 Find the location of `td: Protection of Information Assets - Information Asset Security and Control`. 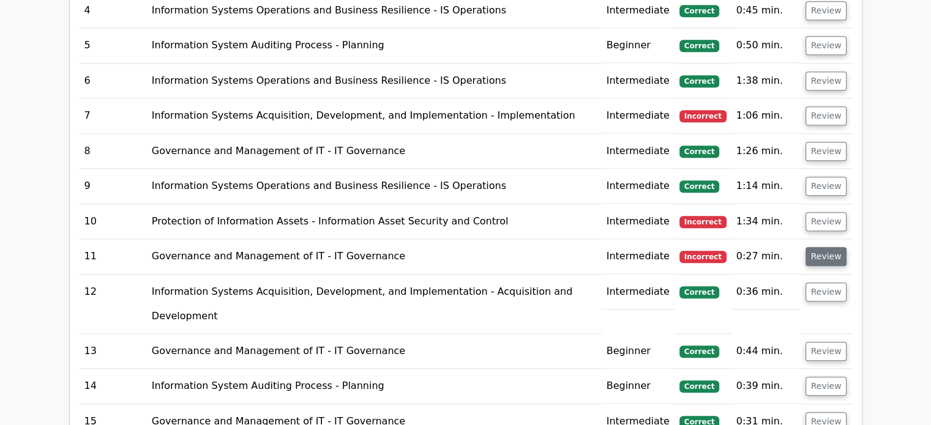

td: Protection of Information Assets - Information Asset Security and Control is located at coordinates (374, 222).